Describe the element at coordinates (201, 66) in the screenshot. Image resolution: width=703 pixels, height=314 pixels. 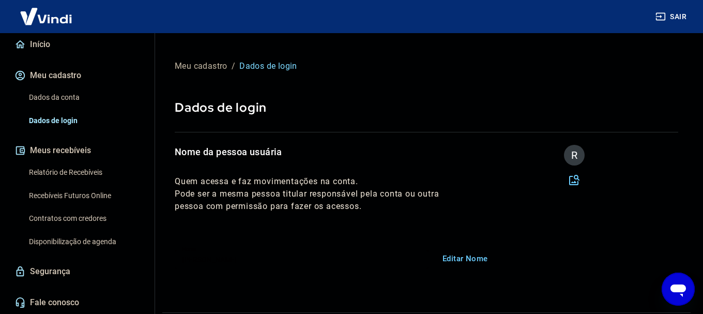
I see `p: Meu cadastro` at that location.